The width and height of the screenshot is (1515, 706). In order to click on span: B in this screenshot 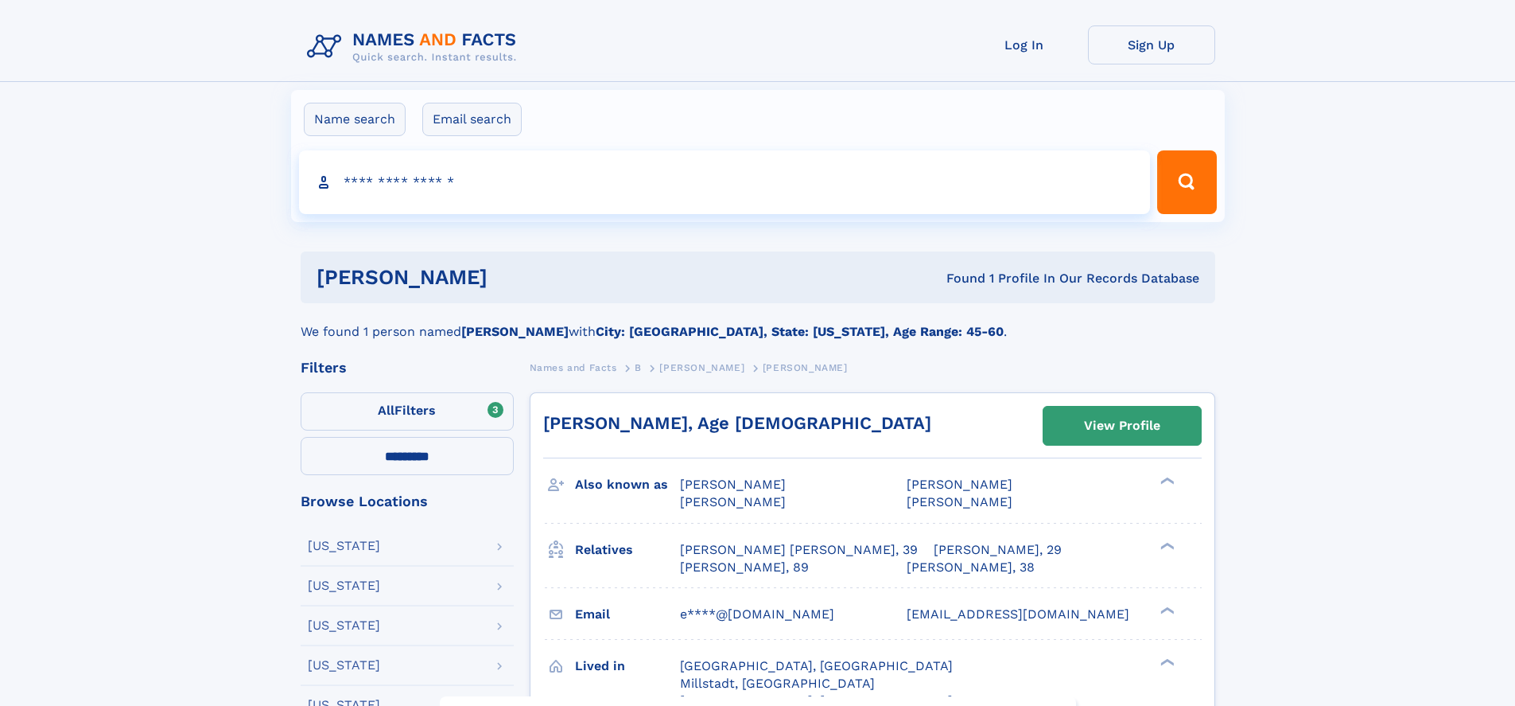, I will do `click(638, 368)`.